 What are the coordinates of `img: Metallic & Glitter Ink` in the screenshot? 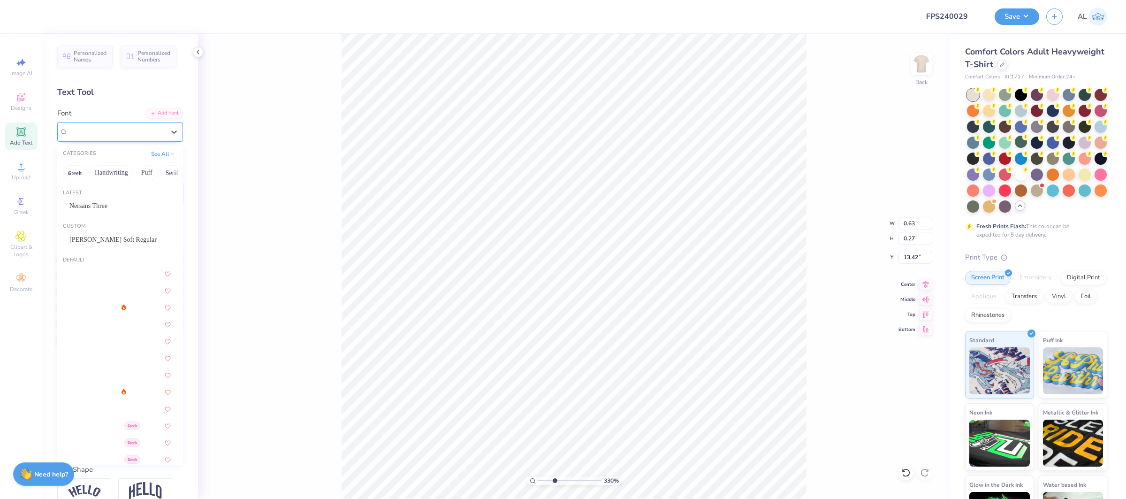 It's located at (1073, 443).